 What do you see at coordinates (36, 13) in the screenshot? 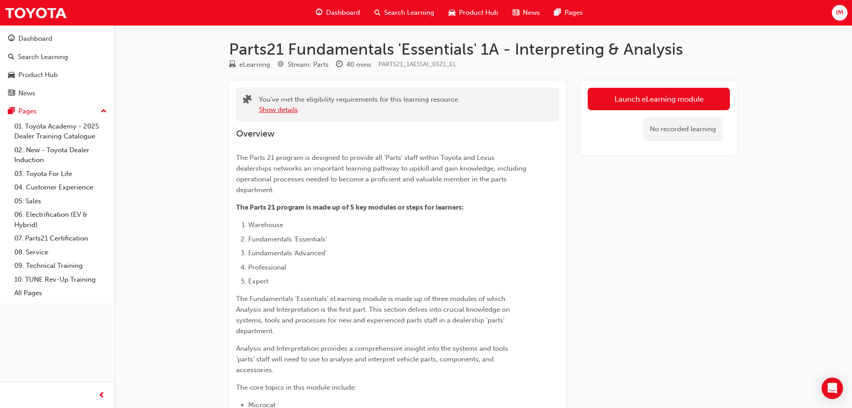
I see `img: Trak` at bounding box center [36, 13].